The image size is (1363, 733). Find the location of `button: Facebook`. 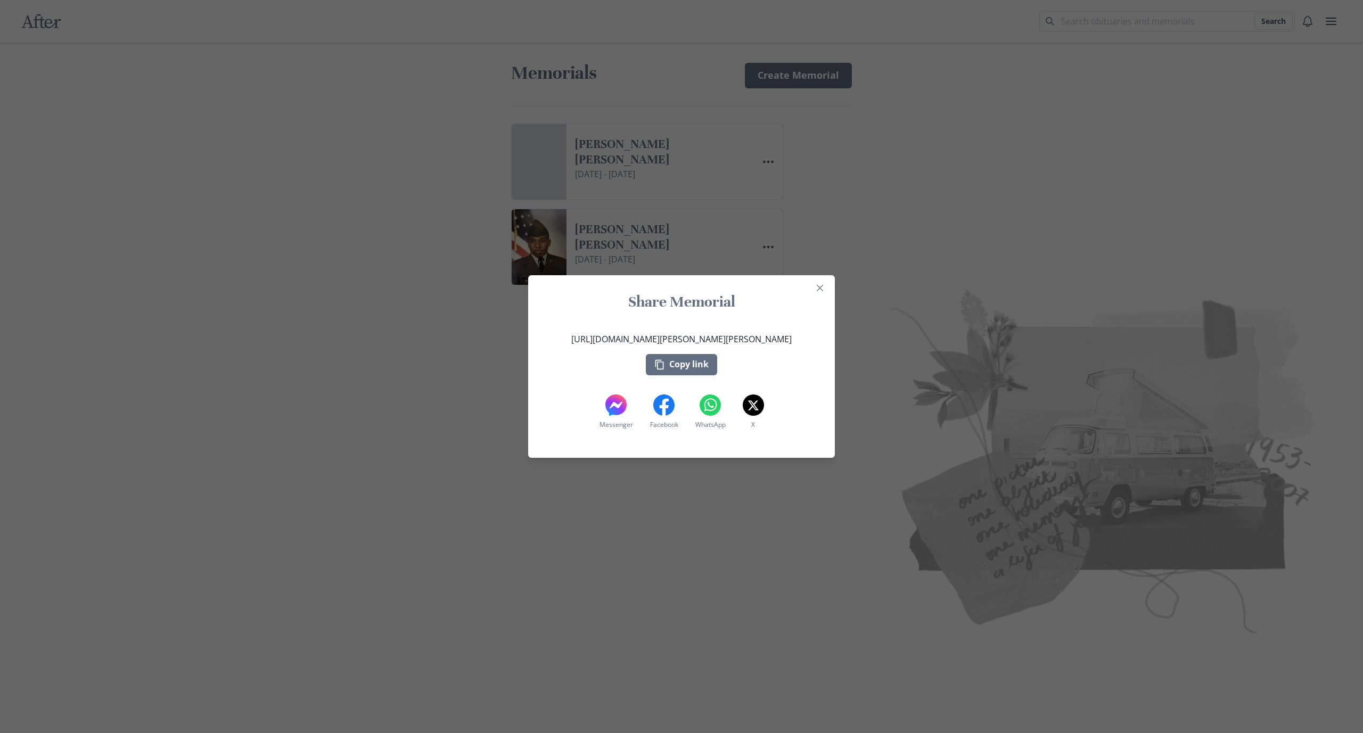

button: Facebook is located at coordinates (664, 412).